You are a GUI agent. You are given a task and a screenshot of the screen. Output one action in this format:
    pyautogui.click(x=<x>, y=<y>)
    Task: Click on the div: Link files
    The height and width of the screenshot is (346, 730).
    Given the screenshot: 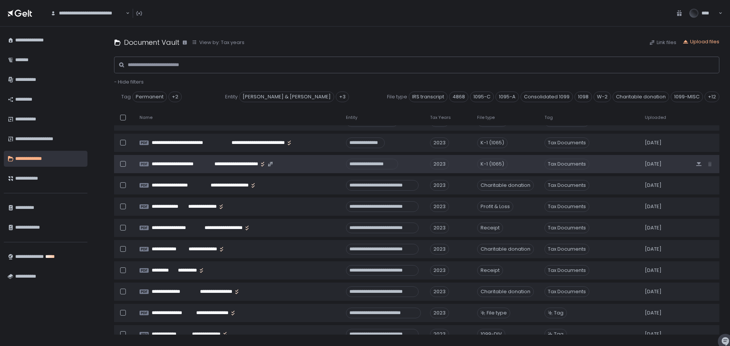 What is the action you would take?
    pyautogui.click(x=662, y=43)
    